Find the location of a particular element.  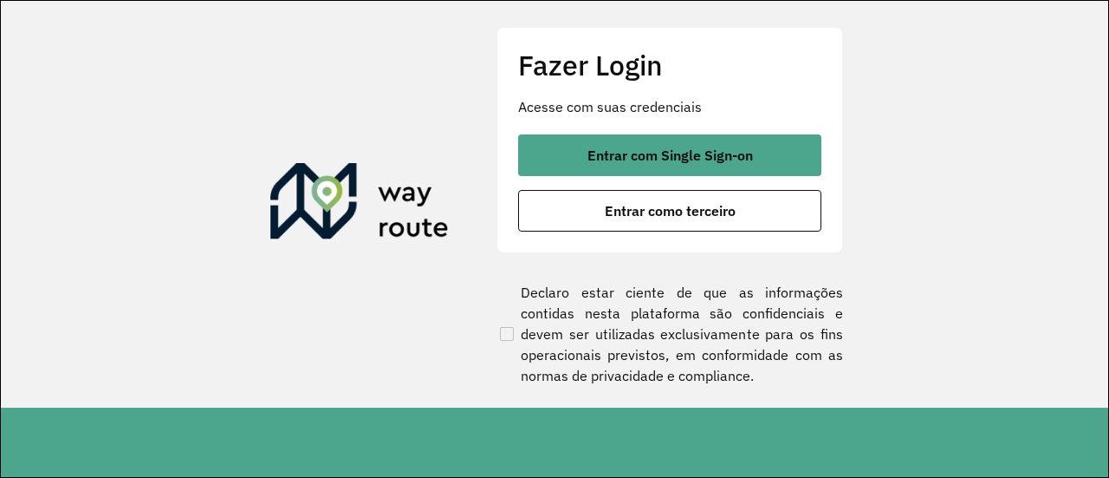

img: Roteirizador AmbevTech is located at coordinates (360, 205).